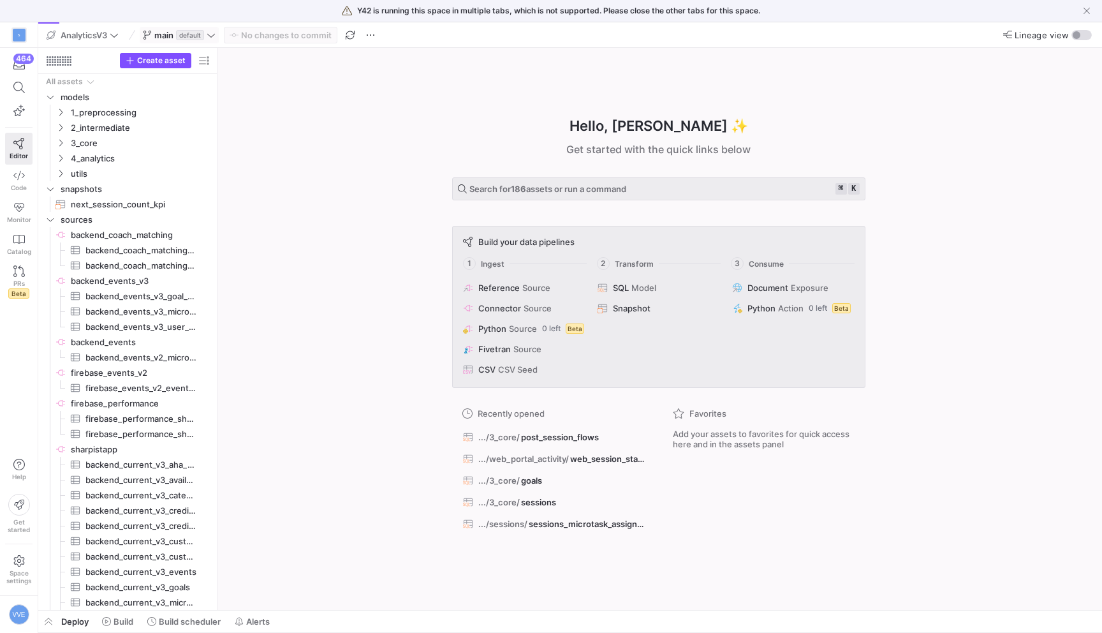 The width and height of the screenshot is (1102, 633). What do you see at coordinates (141, 464) in the screenshot?
I see `span: backend_current_v3_aha_moments​​​​​​​​​` at bounding box center [141, 464].